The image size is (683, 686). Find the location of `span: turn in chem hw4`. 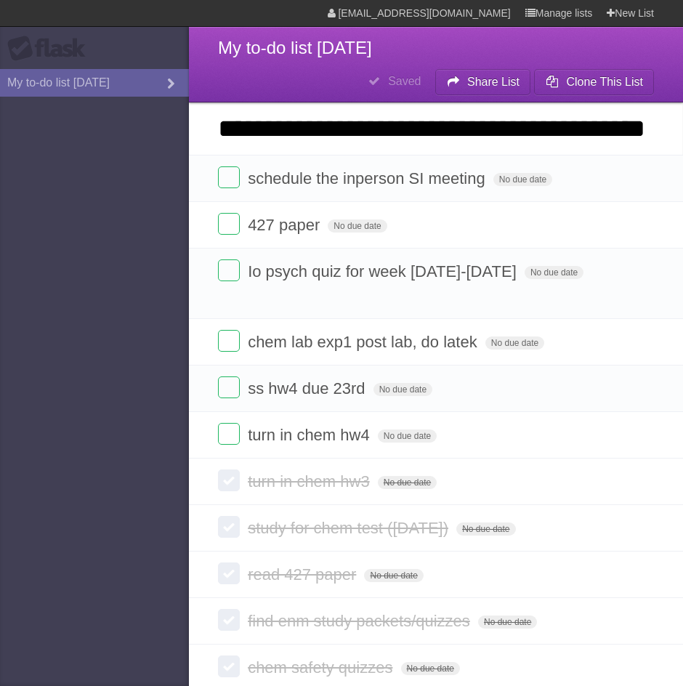

span: turn in chem hw4 is located at coordinates (310, 435).